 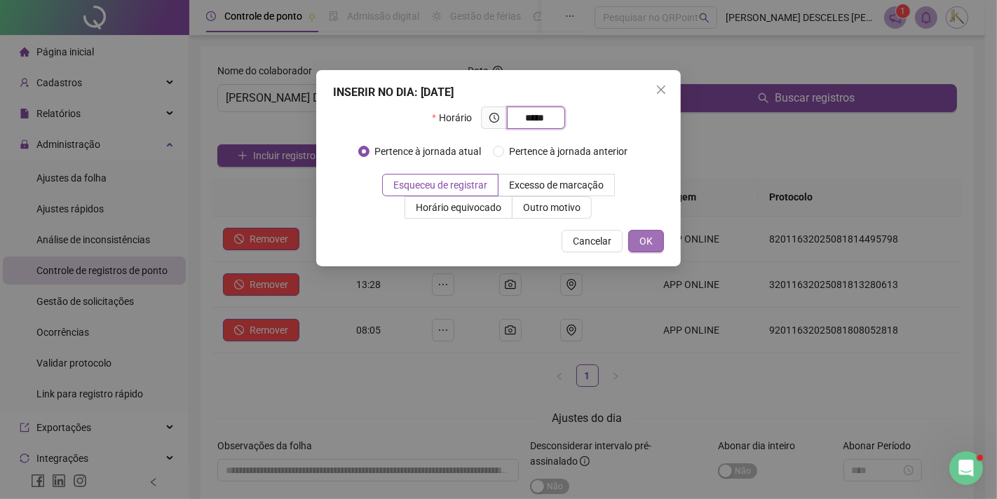 I want to click on span: Excesso de marcação, so click(x=556, y=185).